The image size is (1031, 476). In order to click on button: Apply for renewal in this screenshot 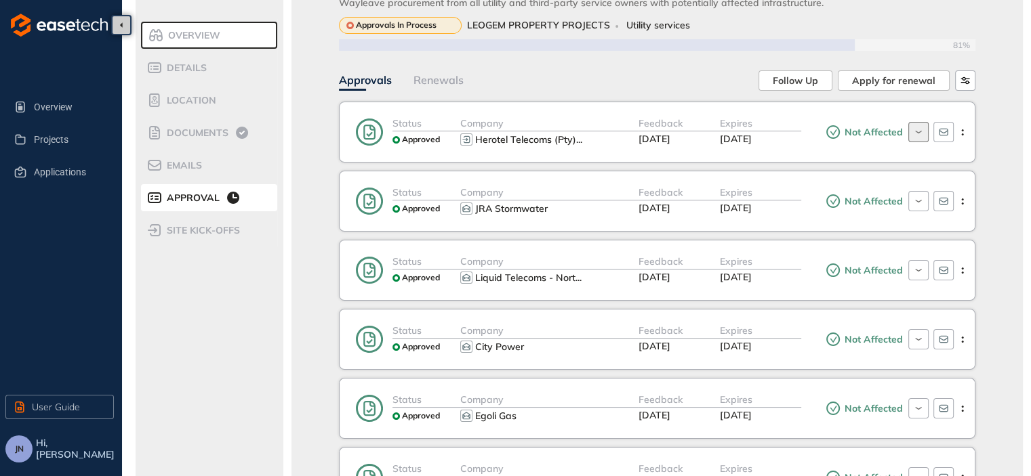, I will do `click(893, 81)`.